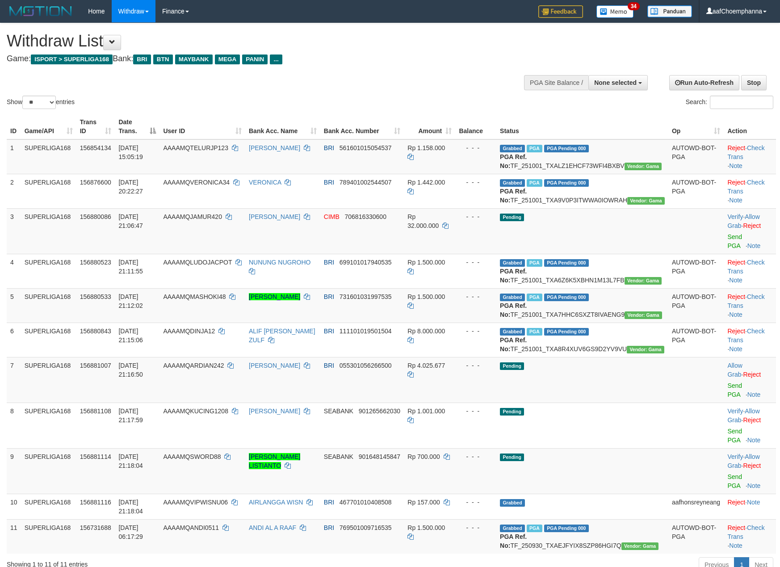  Describe the element at coordinates (227, 59) in the screenshot. I see `span: MEGA` at that location.